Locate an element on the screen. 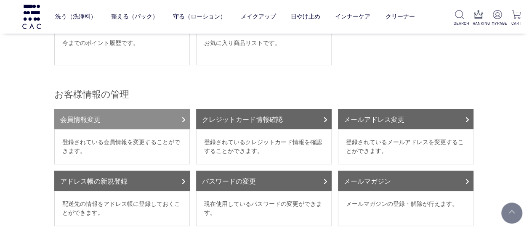 This screenshot has width=529, height=237. dd: 登録されているクレジットカード情報を確認することができます。 is located at coordinates (264, 147).